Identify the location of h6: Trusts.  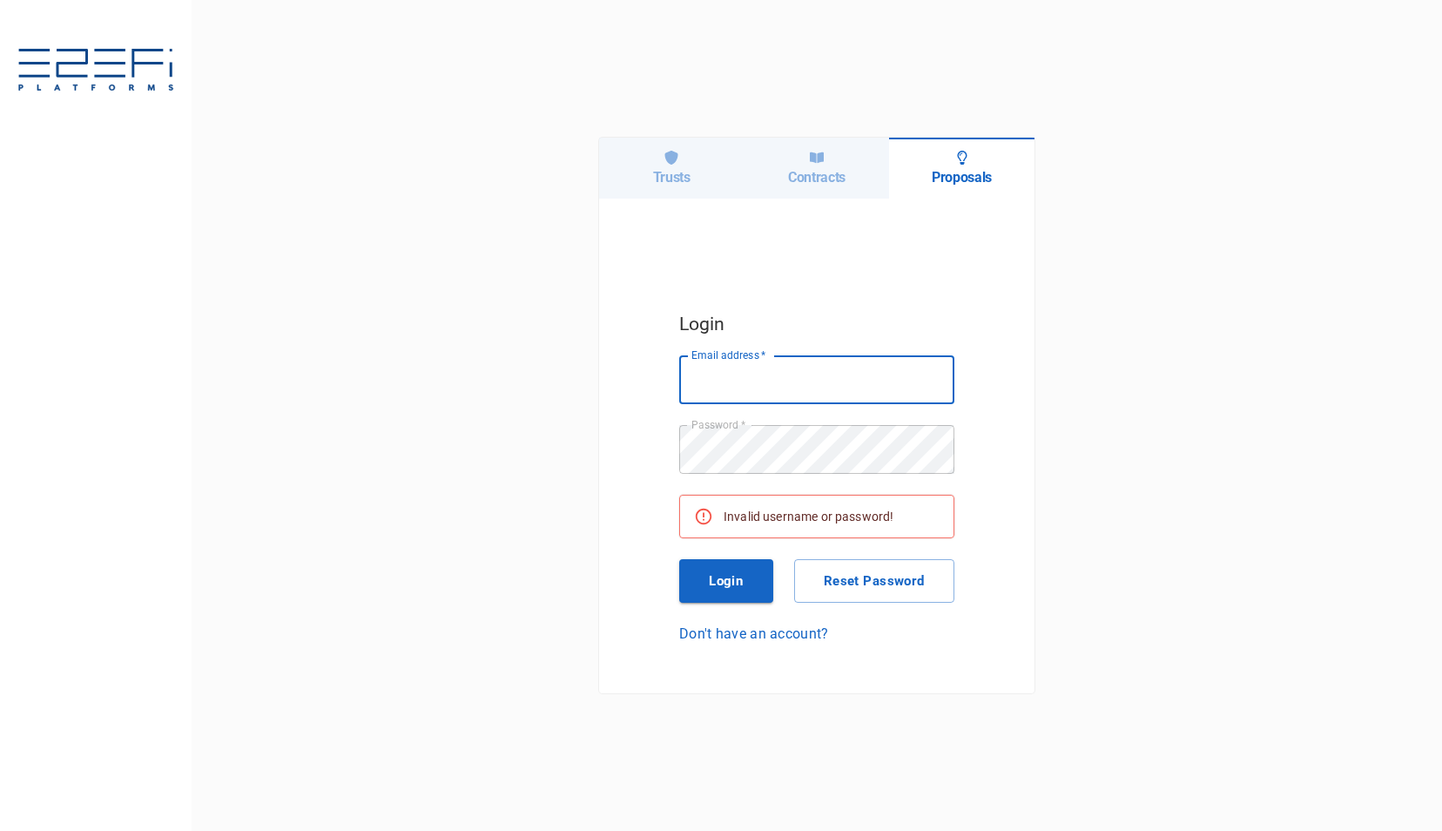
(671, 177).